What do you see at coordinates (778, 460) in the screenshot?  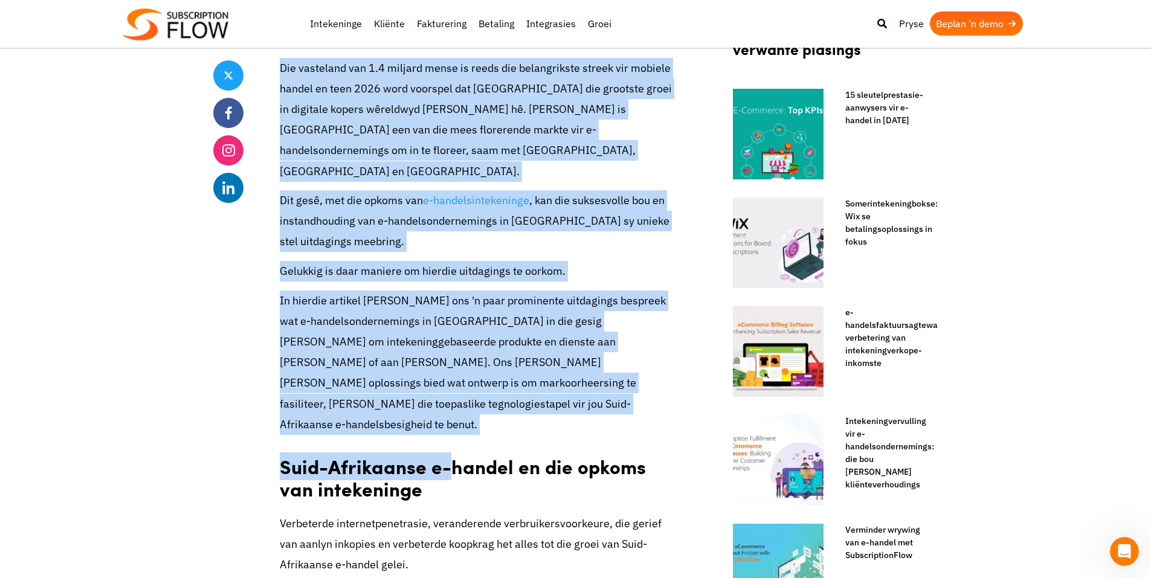 I see `img: Intekeningvervulling vir e-handelsondernemings` at bounding box center [778, 460].